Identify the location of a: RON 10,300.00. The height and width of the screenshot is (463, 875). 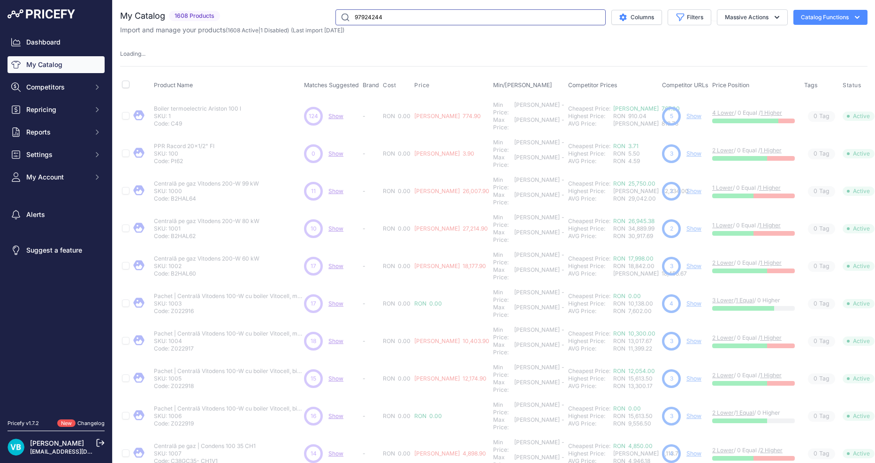
(634, 334).